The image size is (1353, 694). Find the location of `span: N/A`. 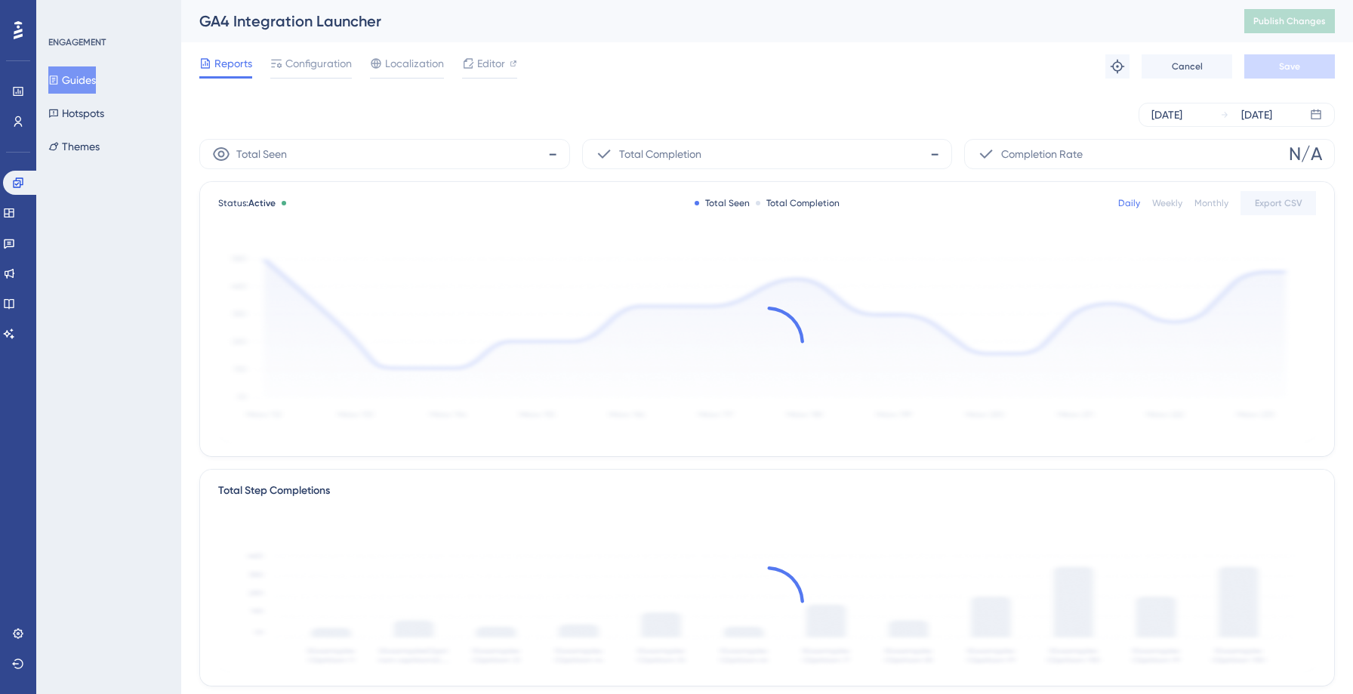

span: N/A is located at coordinates (1305, 154).